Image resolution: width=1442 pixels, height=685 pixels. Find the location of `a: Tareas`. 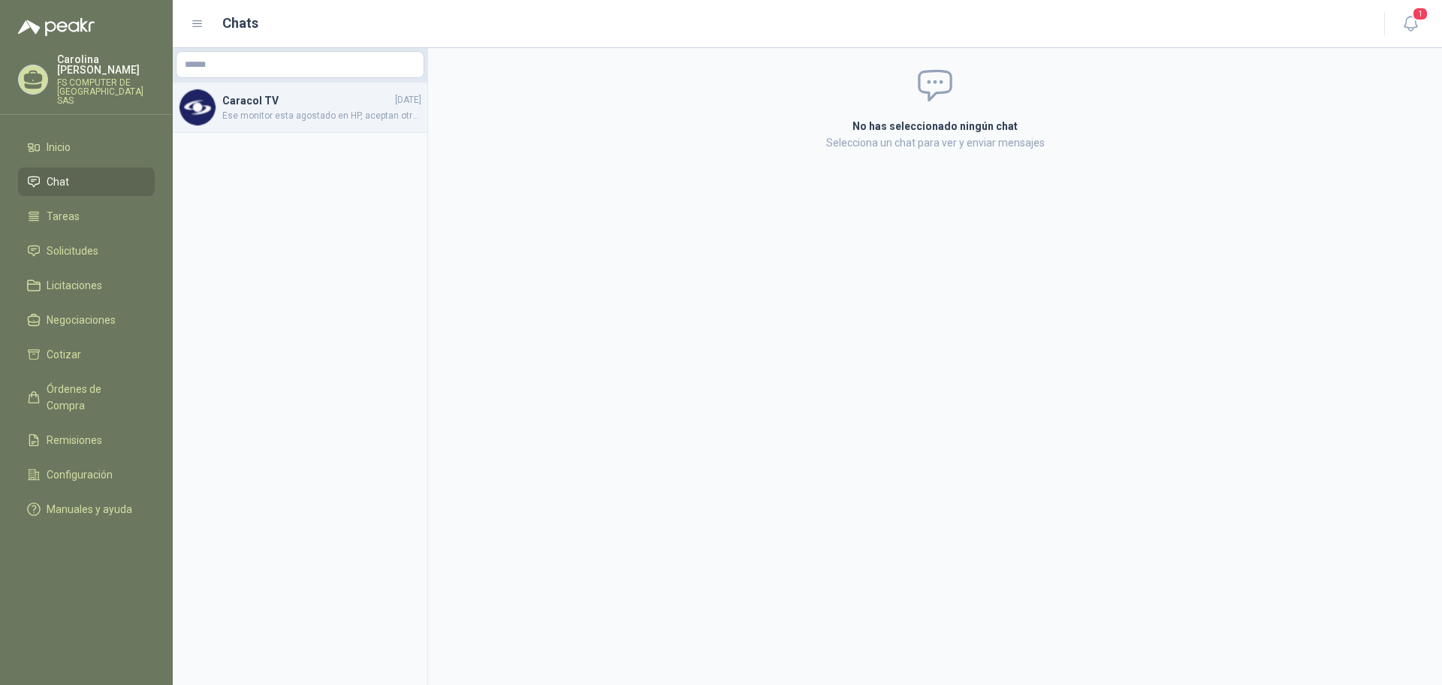

a: Tareas is located at coordinates (86, 216).